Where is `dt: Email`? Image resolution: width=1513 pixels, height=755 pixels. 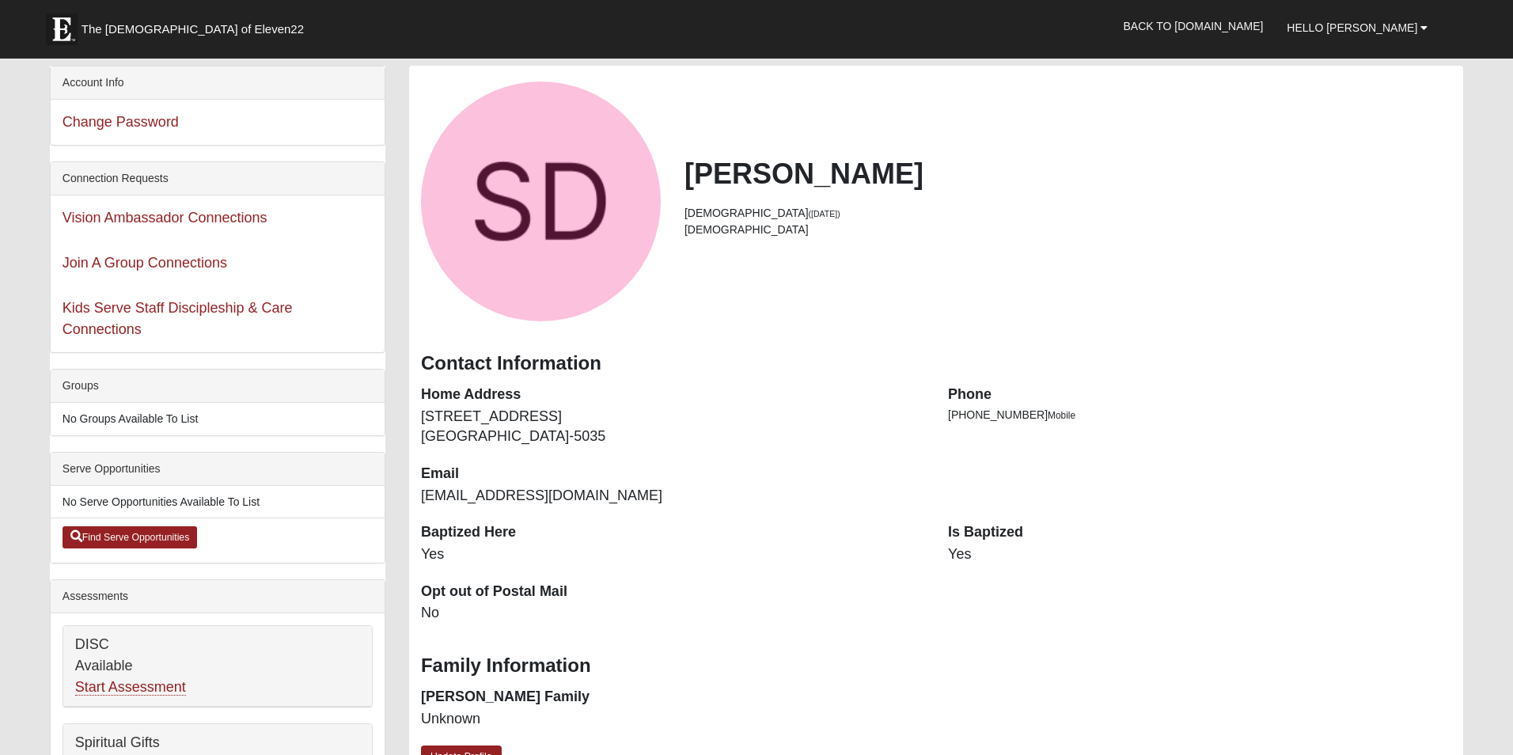 dt: Email is located at coordinates (673, 474).